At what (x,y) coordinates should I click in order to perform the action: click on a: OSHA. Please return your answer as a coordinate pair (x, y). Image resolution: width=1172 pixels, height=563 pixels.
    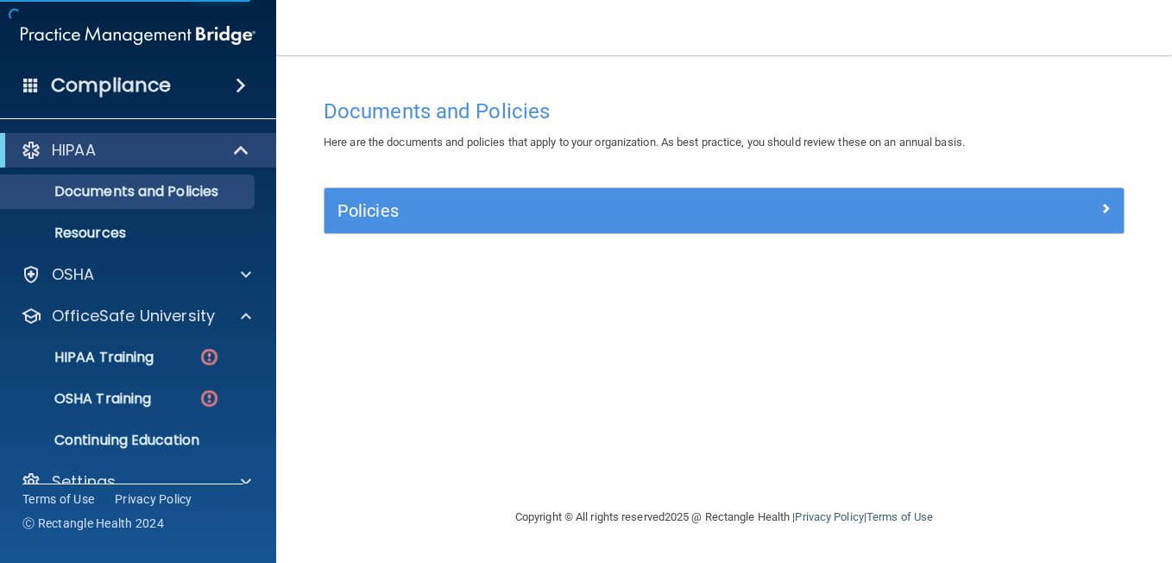
    Looking at the image, I should click on (135, 274).